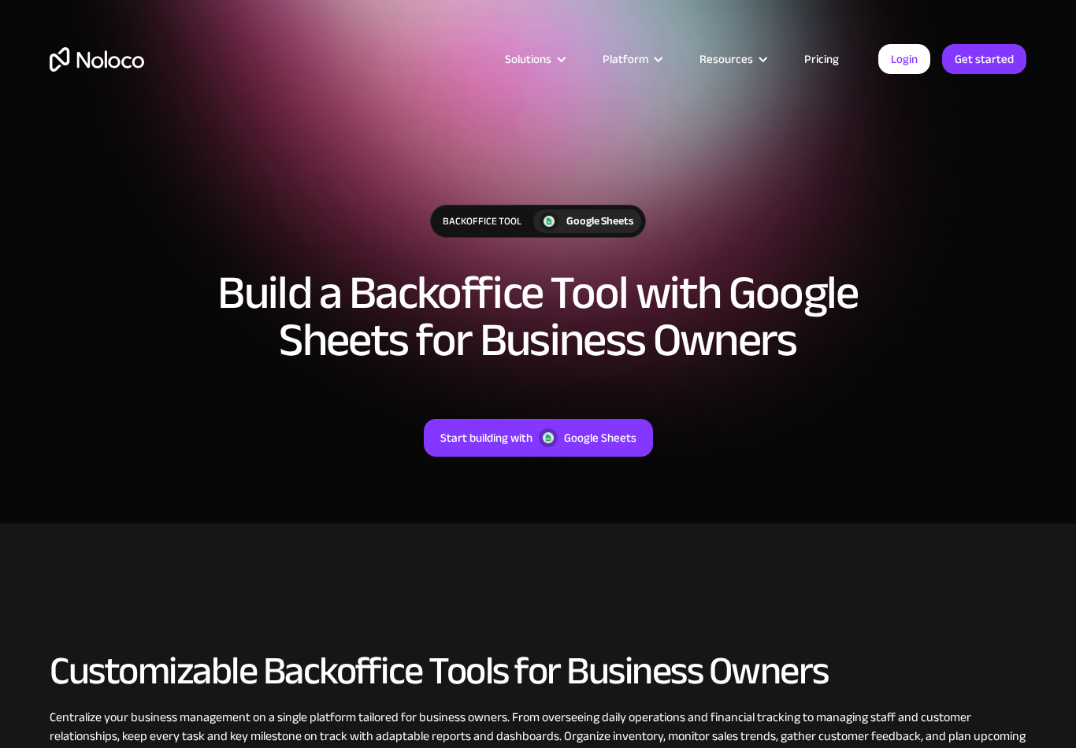 The image size is (1076, 748). Describe the element at coordinates (486, 438) in the screenshot. I see `div: Start building with` at that location.